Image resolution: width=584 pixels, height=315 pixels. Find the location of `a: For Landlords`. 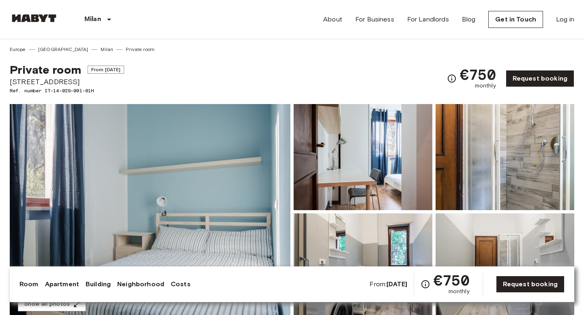

a: For Landlords is located at coordinates (428, 19).